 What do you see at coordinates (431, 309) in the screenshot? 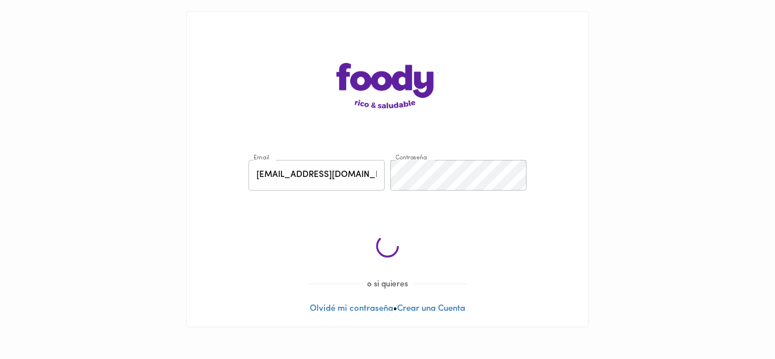
I see `a: Crear una Cuenta` at bounding box center [431, 309].